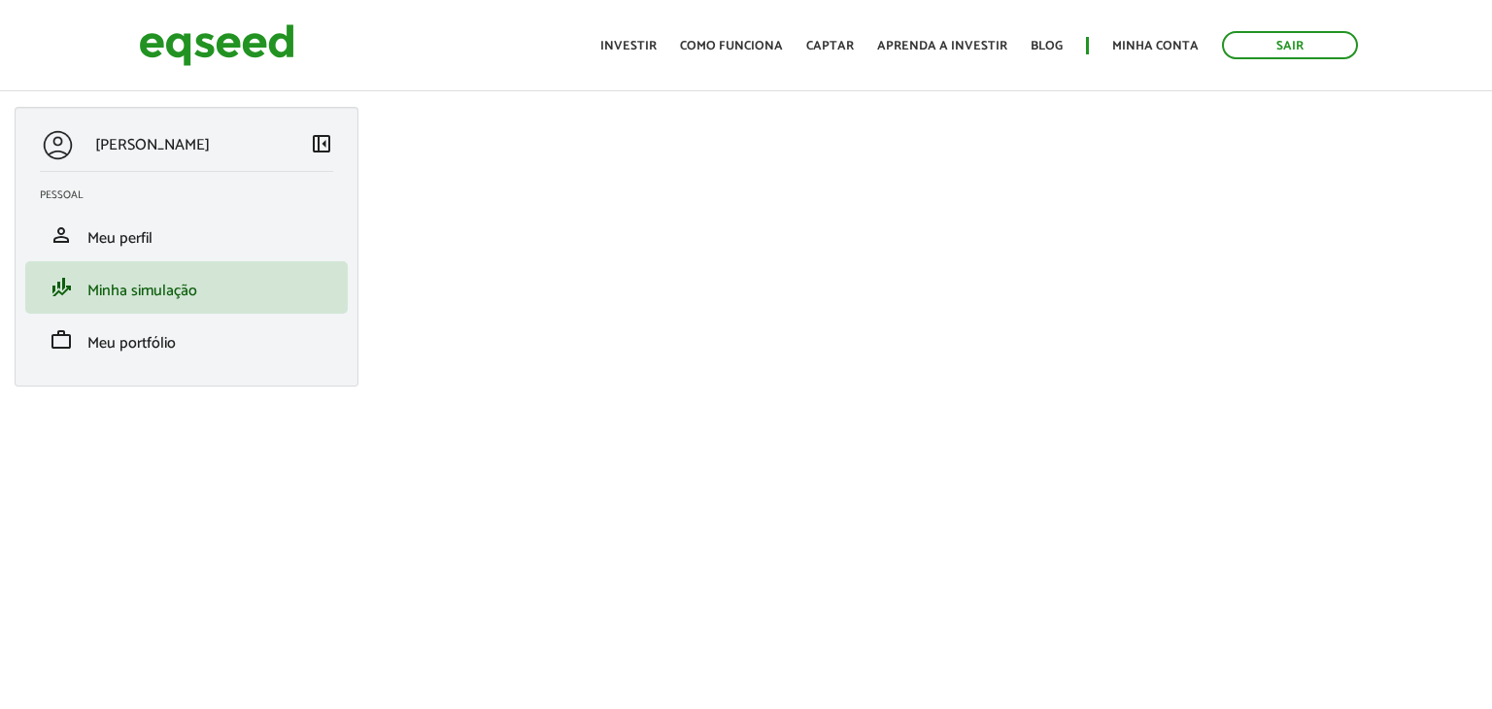 This screenshot has width=1492, height=709. I want to click on a: Blog, so click(1046, 46).